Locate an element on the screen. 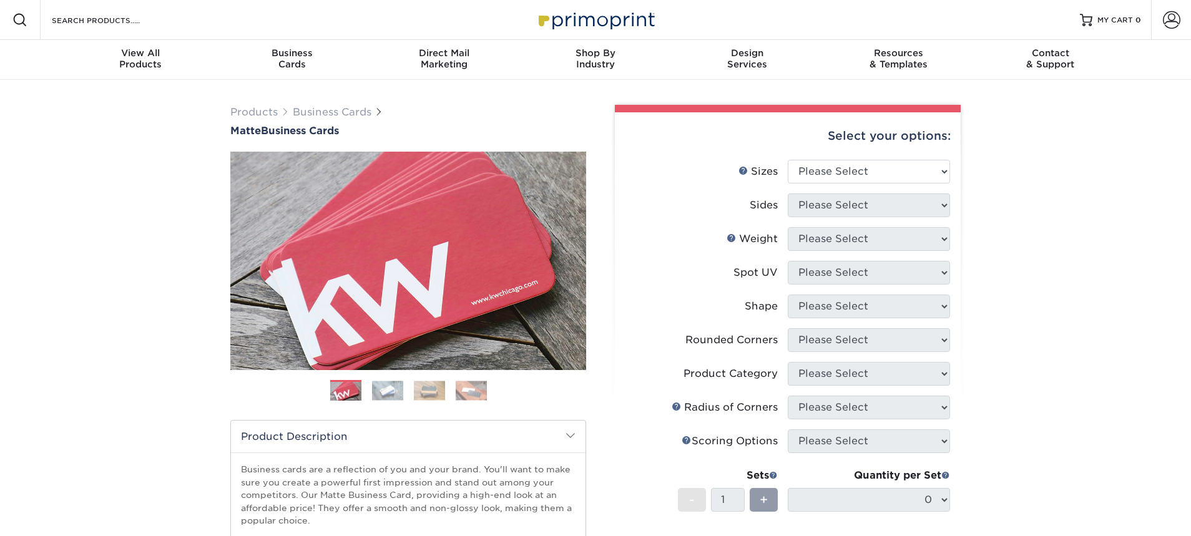 The width and height of the screenshot is (1191, 536). div: Marketing is located at coordinates (444, 59).